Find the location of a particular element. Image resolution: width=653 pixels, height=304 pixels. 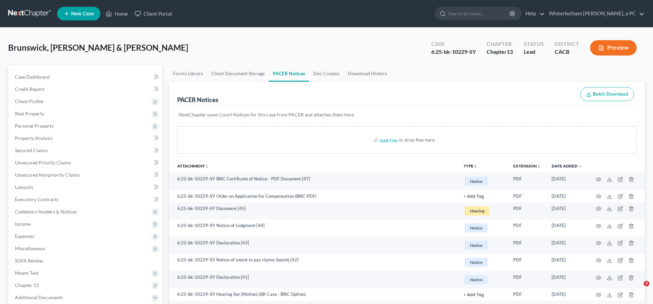

span: Chapter 13 is located at coordinates (27, 285).